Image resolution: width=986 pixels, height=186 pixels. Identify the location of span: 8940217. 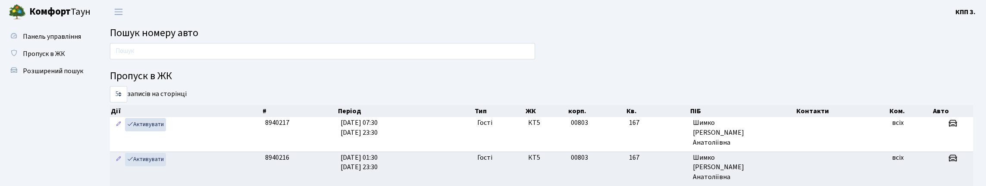
(277, 123).